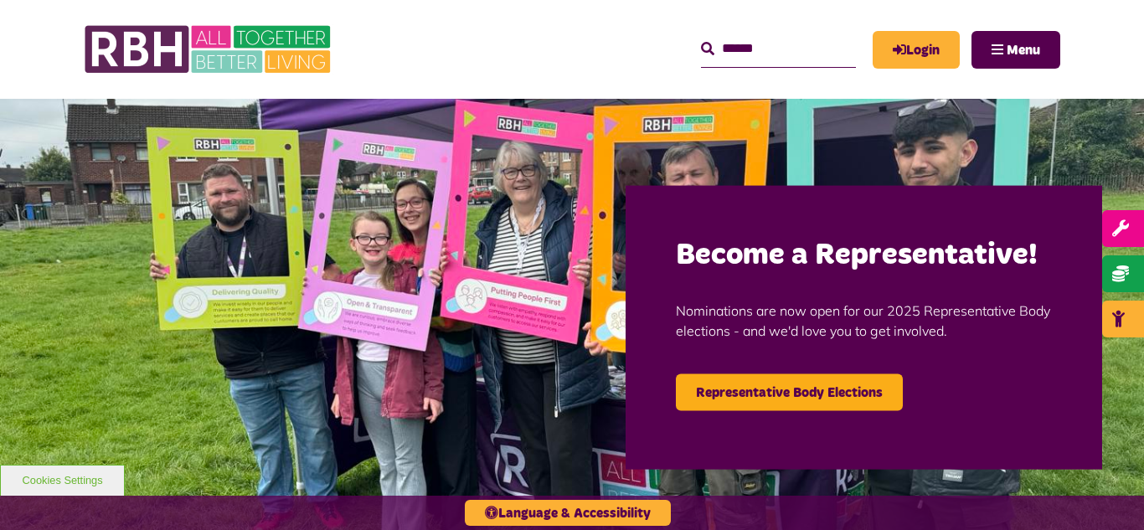  I want to click on p: Nominations are now open for our 2025 Representative Body elections - and we'd love you to get in..., so click(863, 320).